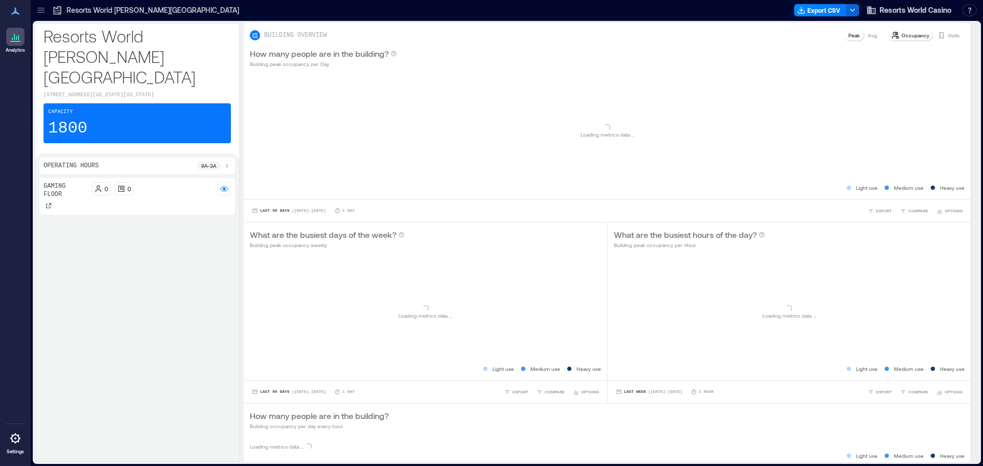 This screenshot has width=983, height=466. Describe the element at coordinates (909, 10) in the screenshot. I see `button: Resorts World Casino` at that location.